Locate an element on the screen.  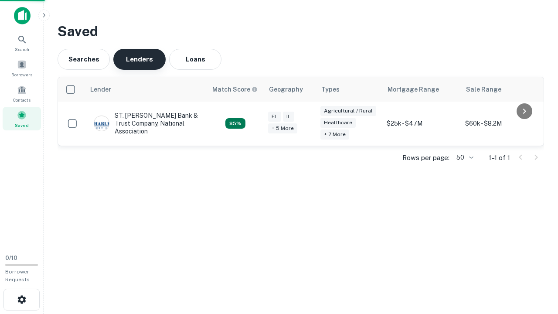
span: Saved is located at coordinates (22, 125).